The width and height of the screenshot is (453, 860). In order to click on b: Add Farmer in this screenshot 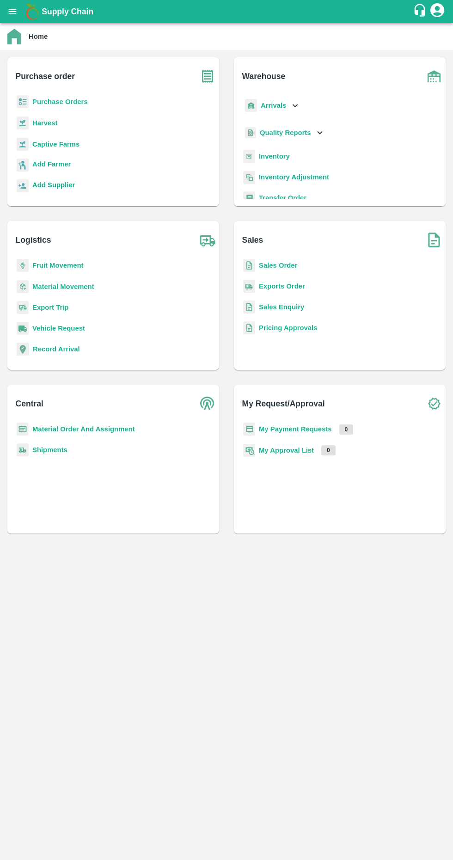, I will do `click(51, 164)`.